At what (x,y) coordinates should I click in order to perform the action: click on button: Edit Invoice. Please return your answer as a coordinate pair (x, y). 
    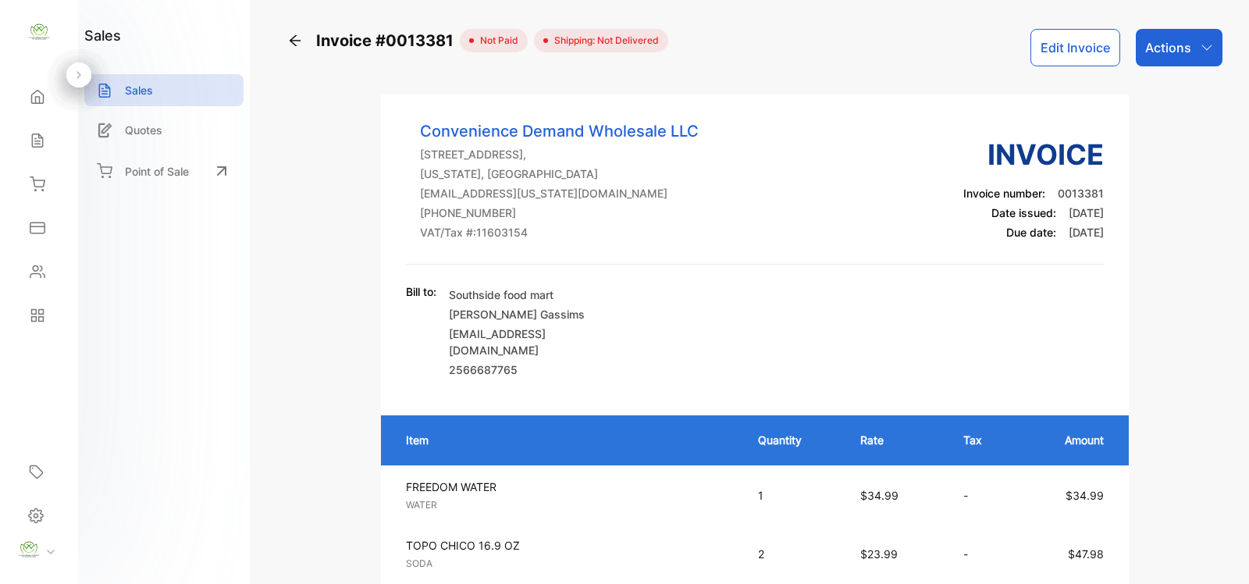
    Looking at the image, I should click on (1075, 48).